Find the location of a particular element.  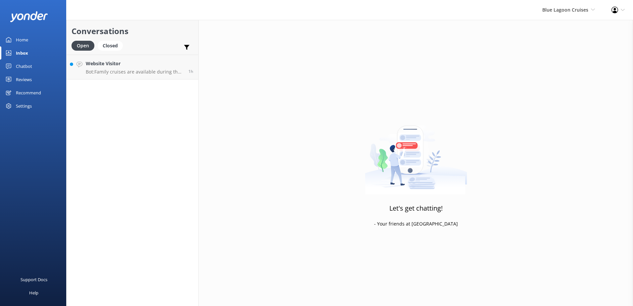

span: Blue Lagoon Cruises is located at coordinates (565, 10).